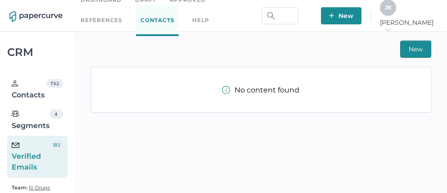 The height and width of the screenshot is (193, 447). What do you see at coordinates (101, 20) in the screenshot?
I see `a: References` at bounding box center [101, 20].